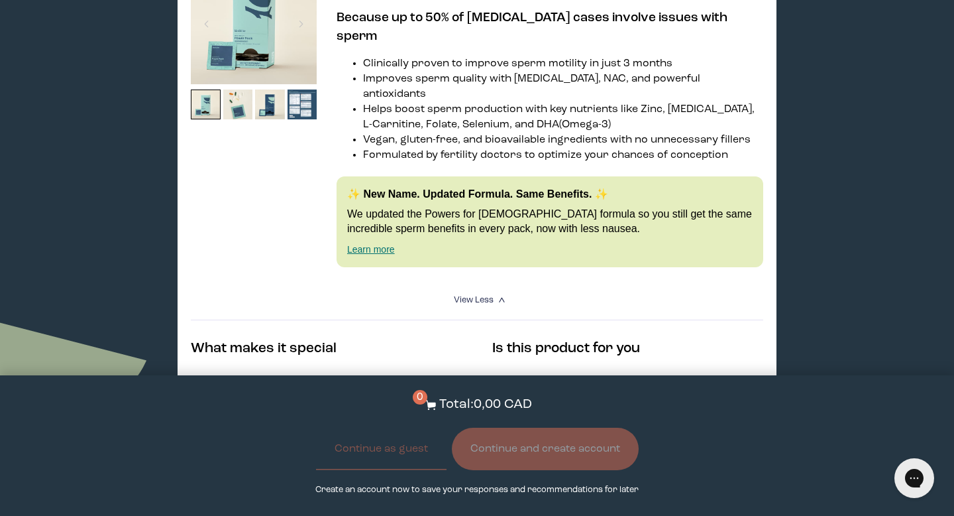 Image resolution: width=954 pixels, height=516 pixels. Describe the element at coordinates (545, 449) in the screenshot. I see `button: Continue and create account` at that location.